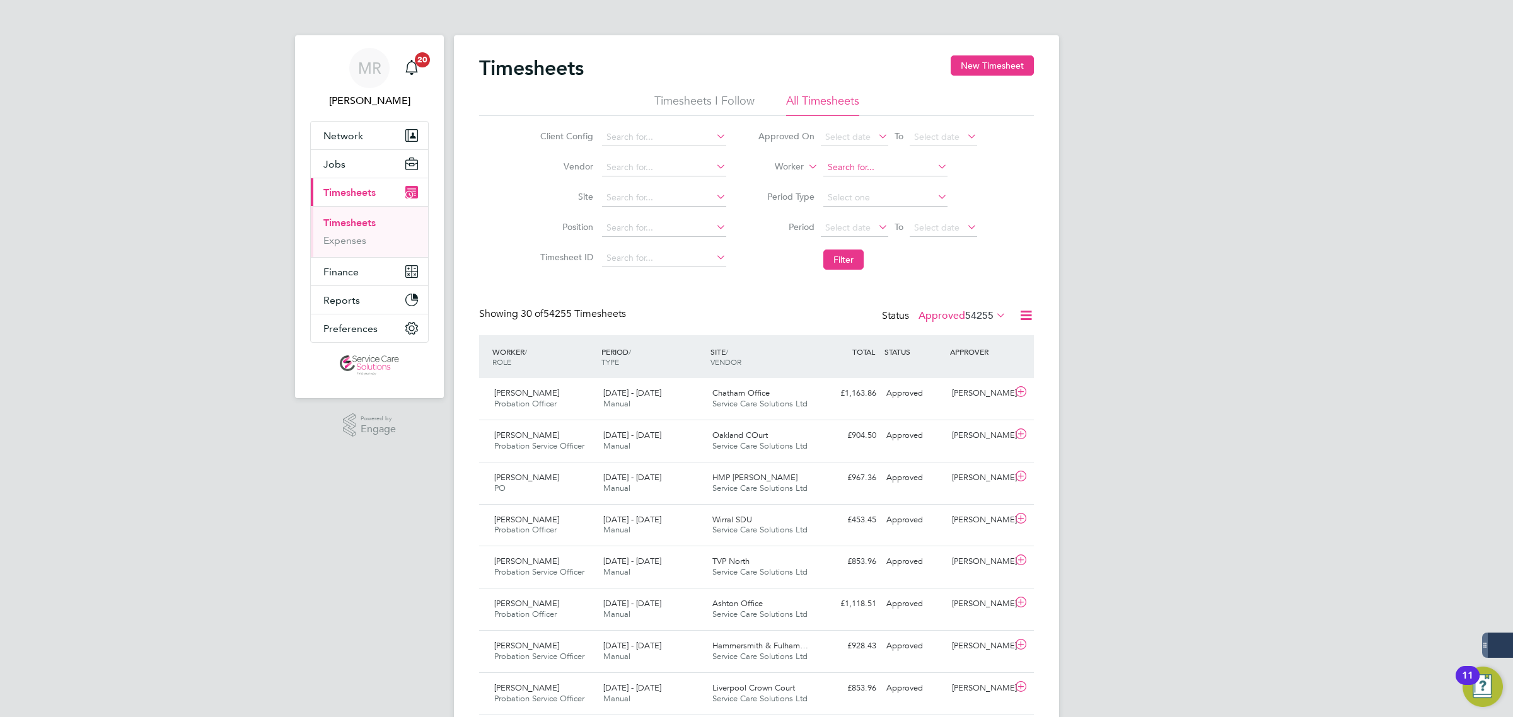  Describe the element at coordinates (349, 192) in the screenshot. I see `span: Timesheets` at that location.